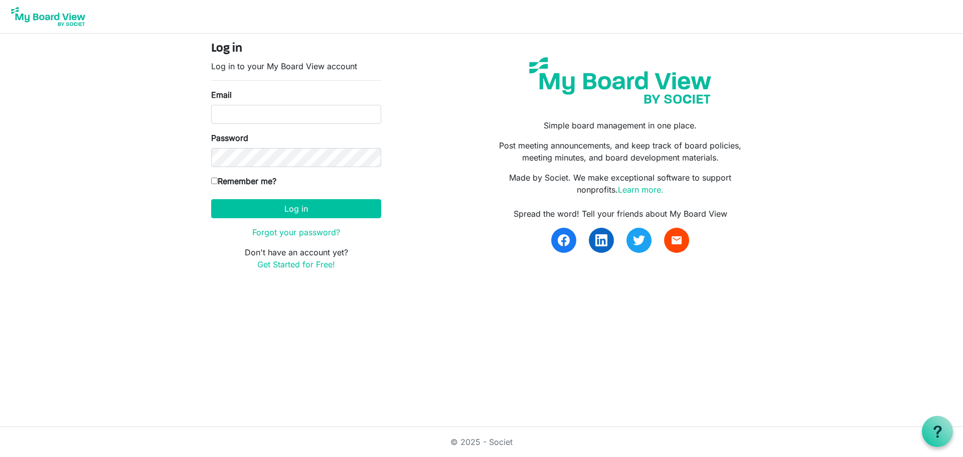 Image resolution: width=963 pixels, height=457 pixels. Describe the element at coordinates (621, 125) in the screenshot. I see `p: Simple board management in one place.` at that location.